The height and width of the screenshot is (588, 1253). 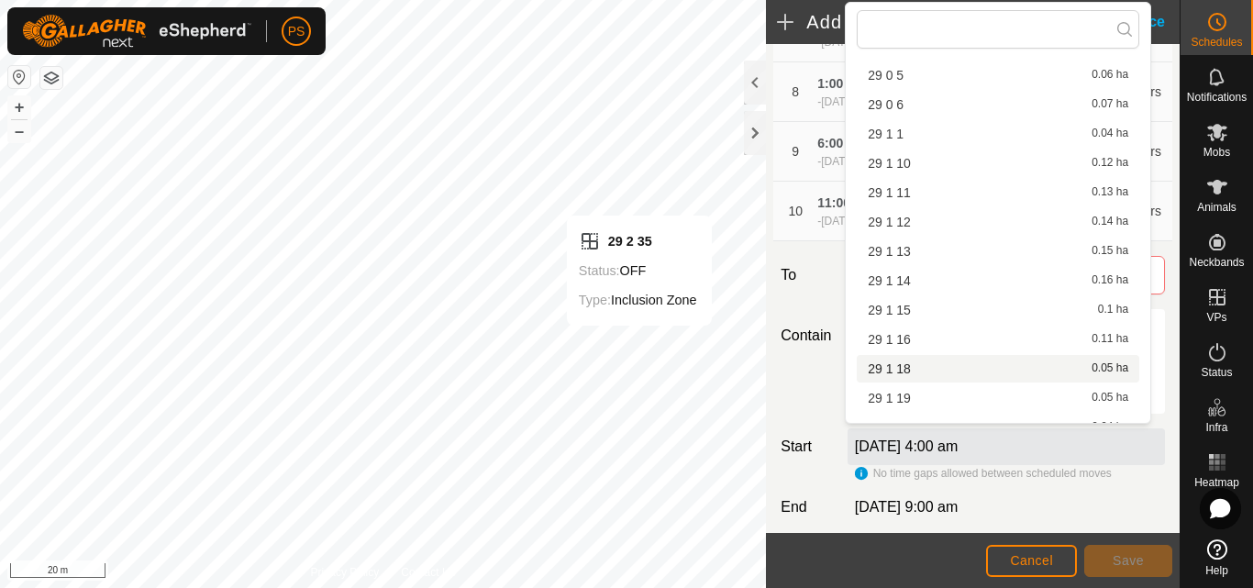 I want to click on span: 29 0 5, so click(x=885, y=75).